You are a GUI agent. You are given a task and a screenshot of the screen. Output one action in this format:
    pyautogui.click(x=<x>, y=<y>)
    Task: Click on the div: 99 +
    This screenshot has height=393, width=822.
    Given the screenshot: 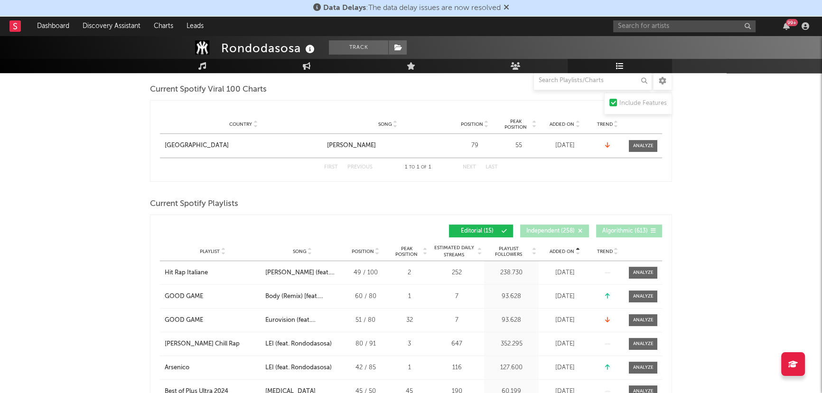 What is the action you would take?
    pyautogui.click(x=791, y=22)
    